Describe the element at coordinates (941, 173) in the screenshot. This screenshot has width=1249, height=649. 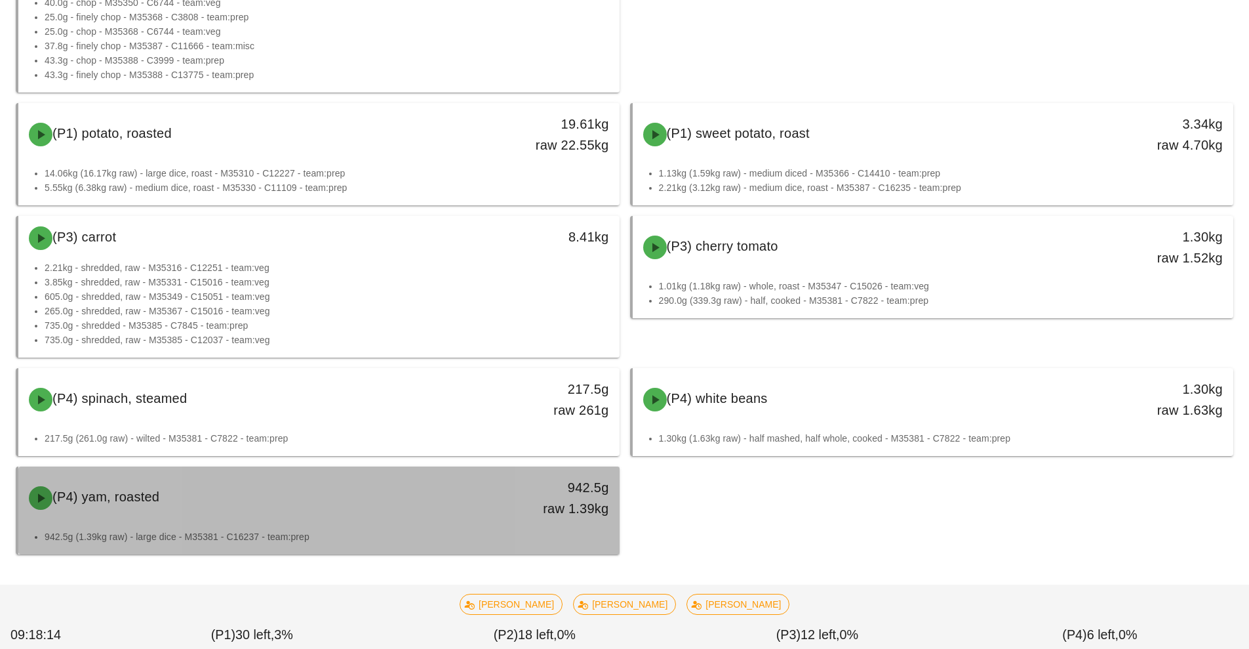
I see `li: 1.13kg (1.59kg raw) - medium diced - M35366 - C14410 - team:prep` at that location.